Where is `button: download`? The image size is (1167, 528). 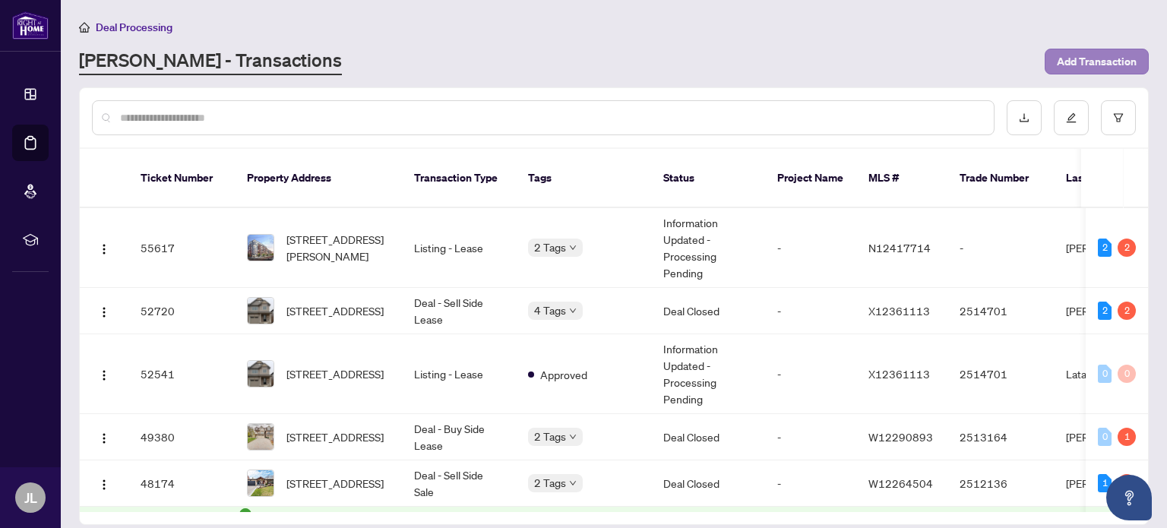 button: download is located at coordinates (1024, 118).